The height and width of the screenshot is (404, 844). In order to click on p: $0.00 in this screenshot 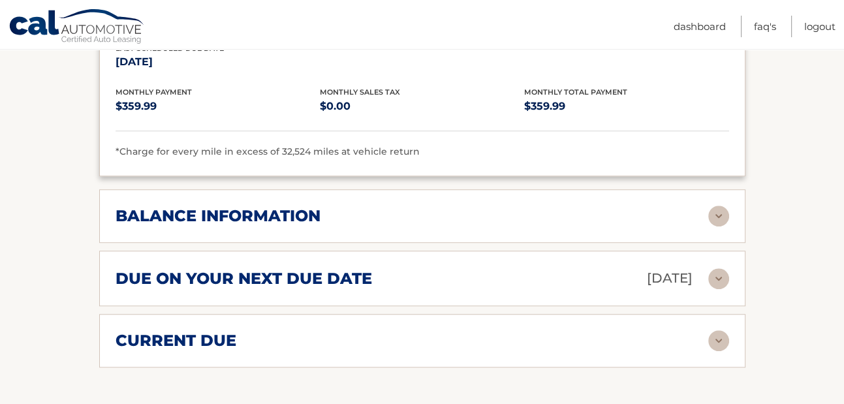, I will do `click(421, 106)`.